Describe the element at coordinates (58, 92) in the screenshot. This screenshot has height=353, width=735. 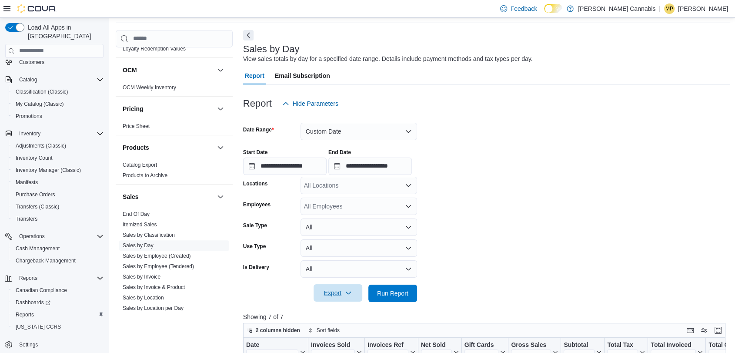
I see `button: Classification (Classic)` at that location.